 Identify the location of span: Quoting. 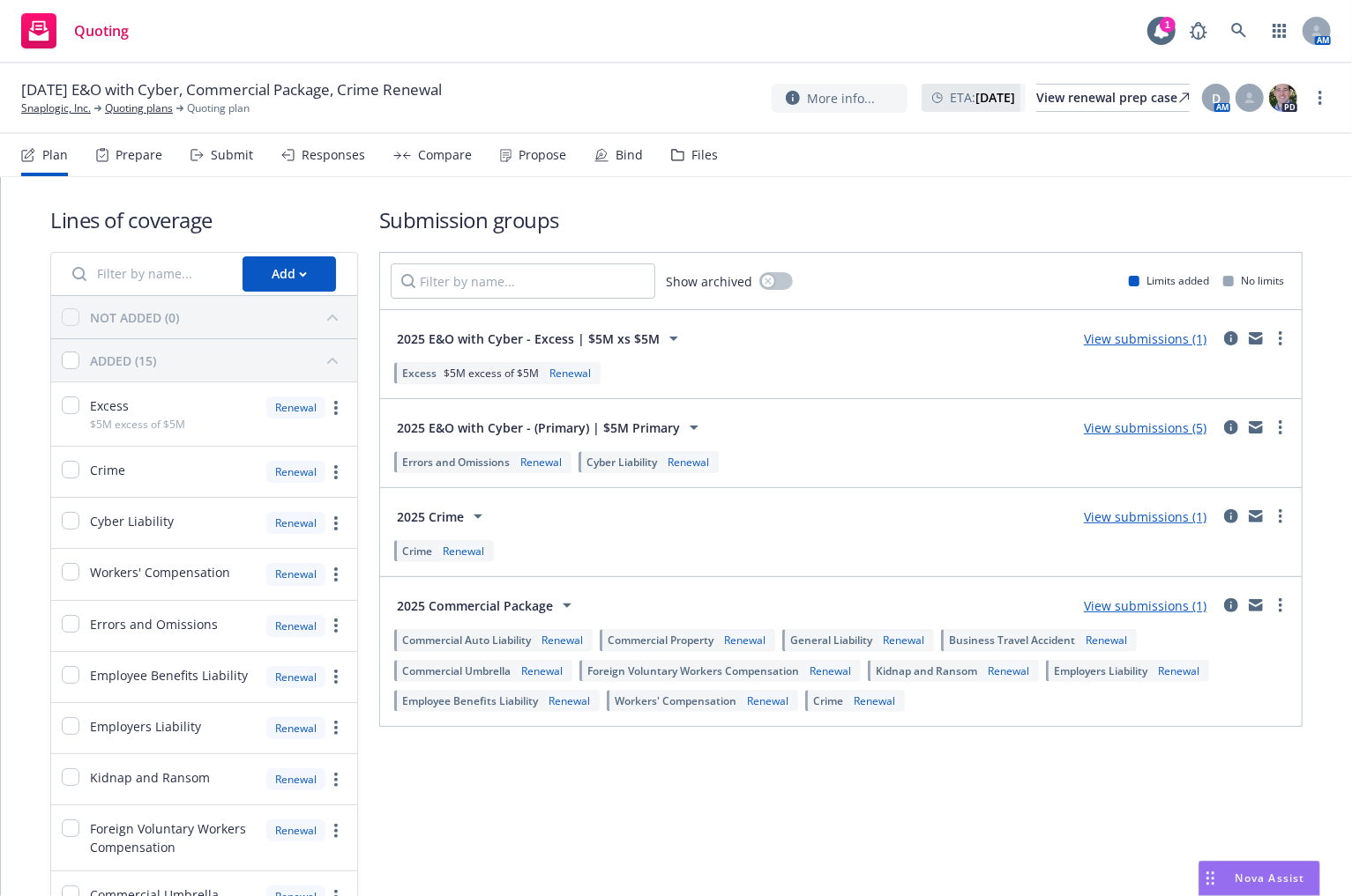
(101, 31).